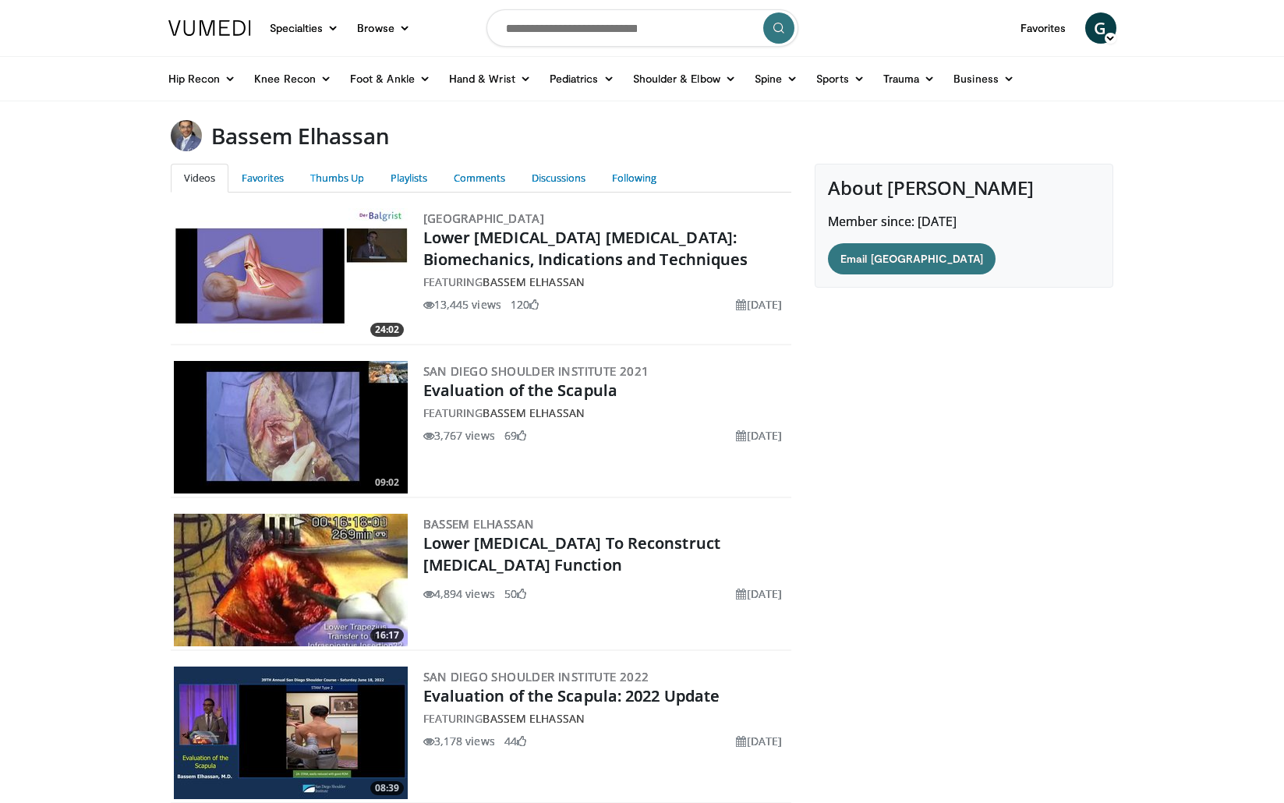  I want to click on a: Business, so click(984, 79).